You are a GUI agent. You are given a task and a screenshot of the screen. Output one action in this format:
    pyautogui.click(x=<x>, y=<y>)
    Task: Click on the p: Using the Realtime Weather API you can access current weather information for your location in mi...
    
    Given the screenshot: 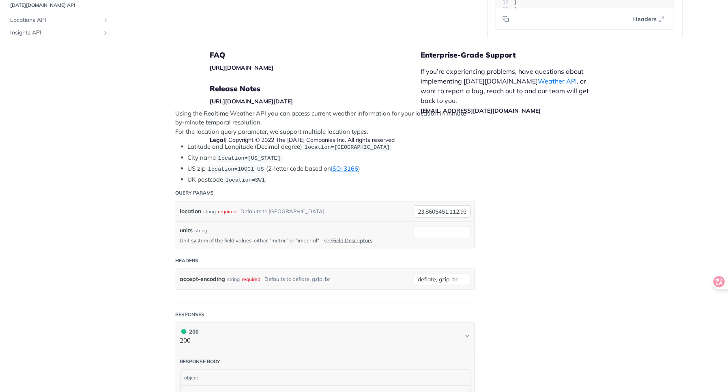 What is the action you would take?
    pyautogui.click(x=325, y=123)
    